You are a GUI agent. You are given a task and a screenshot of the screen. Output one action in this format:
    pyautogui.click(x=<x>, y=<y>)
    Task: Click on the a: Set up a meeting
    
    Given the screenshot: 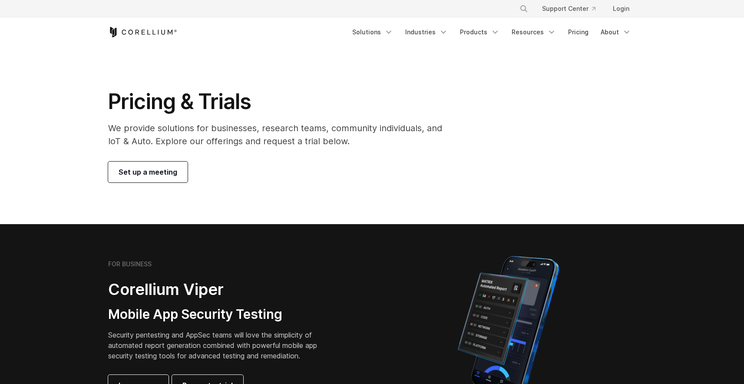 What is the action you would take?
    pyautogui.click(x=148, y=172)
    